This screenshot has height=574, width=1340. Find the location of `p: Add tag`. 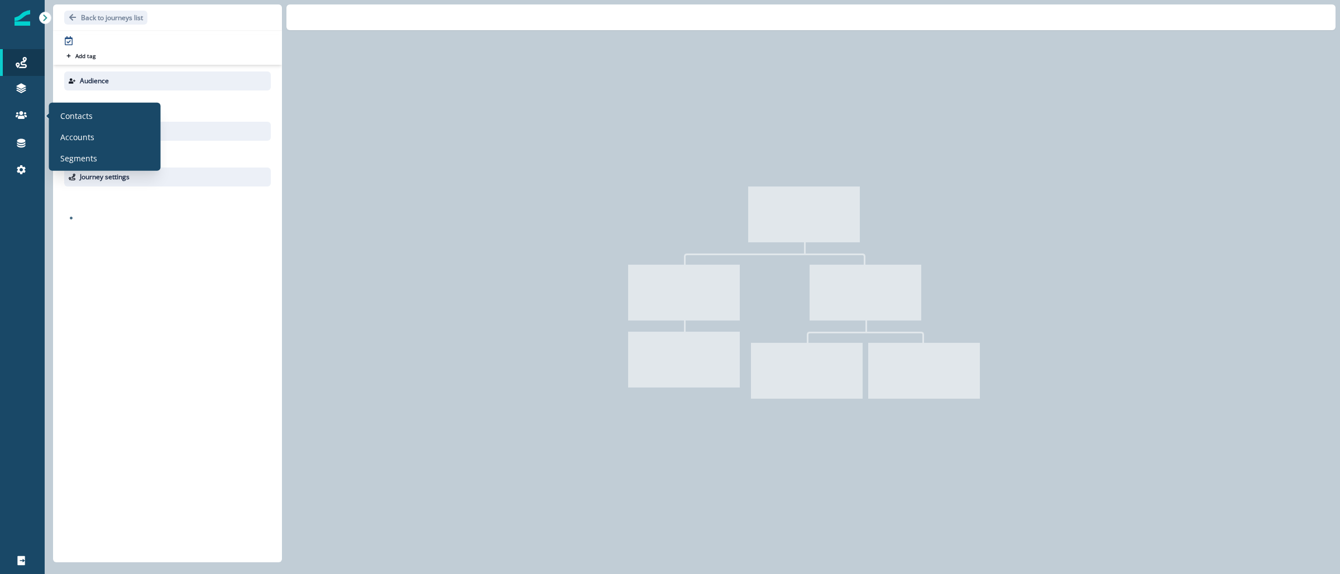

p: Add tag is located at coordinates (85, 56).